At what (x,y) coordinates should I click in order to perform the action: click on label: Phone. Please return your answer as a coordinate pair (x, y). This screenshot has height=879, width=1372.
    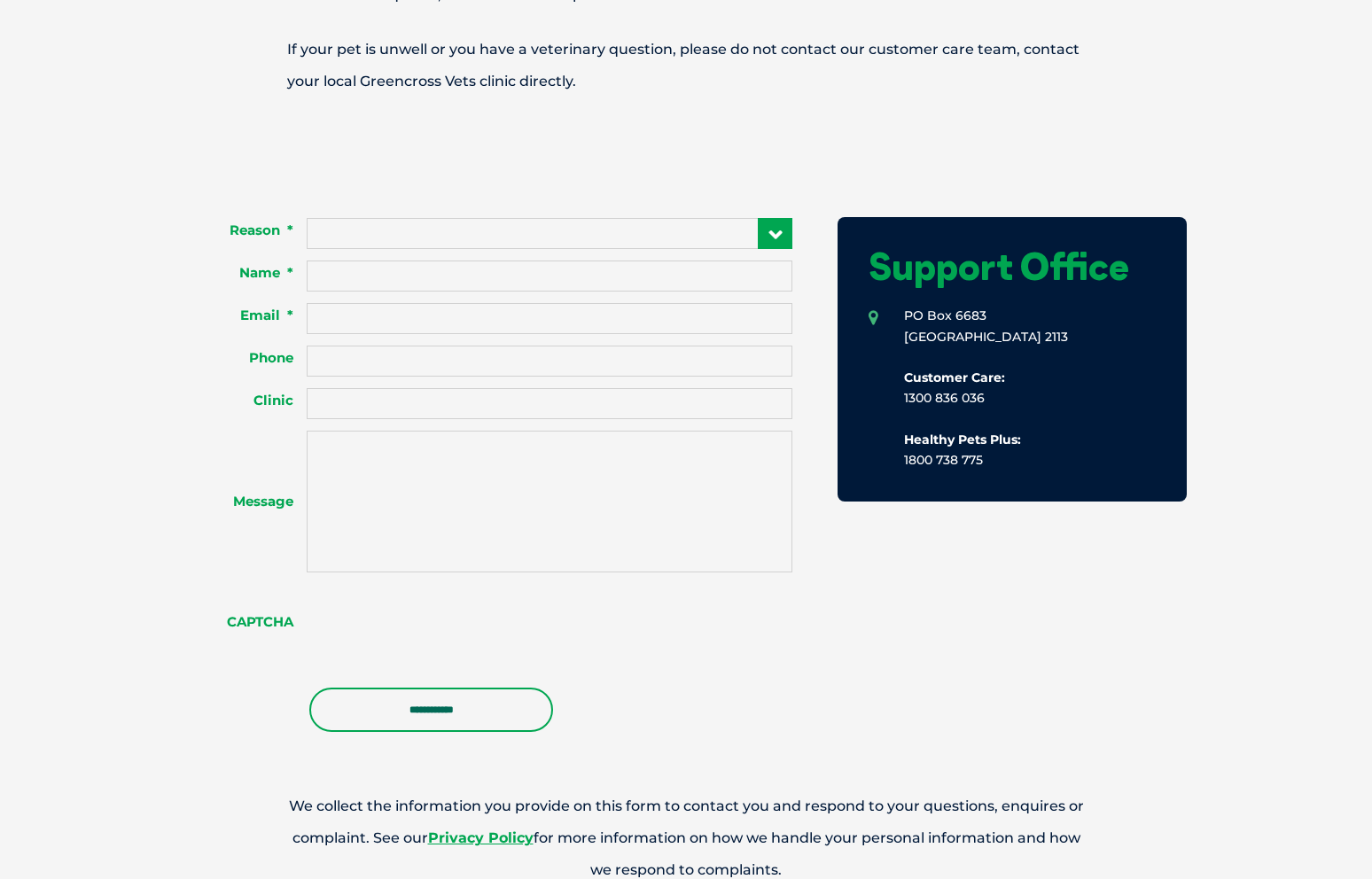
    Looking at the image, I should click on (245, 358).